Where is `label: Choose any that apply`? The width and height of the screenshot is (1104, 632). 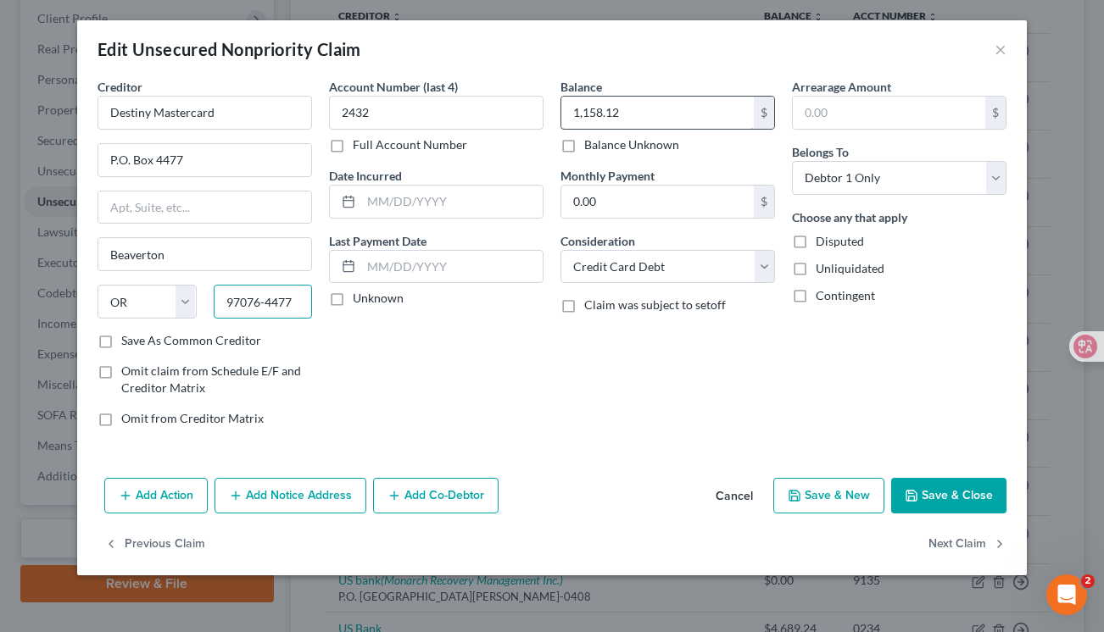
label: Choose any that apply is located at coordinates (850, 217).